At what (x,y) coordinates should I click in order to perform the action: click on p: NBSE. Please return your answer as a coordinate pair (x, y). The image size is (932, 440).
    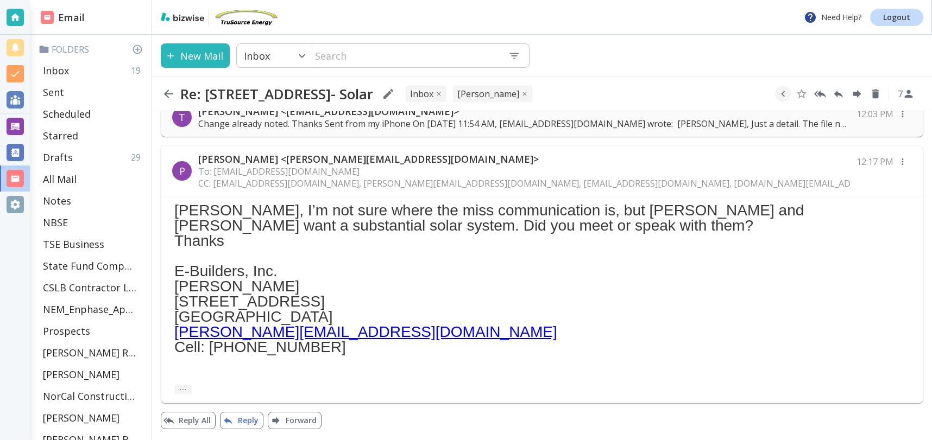
    Looking at the image, I should click on (55, 223).